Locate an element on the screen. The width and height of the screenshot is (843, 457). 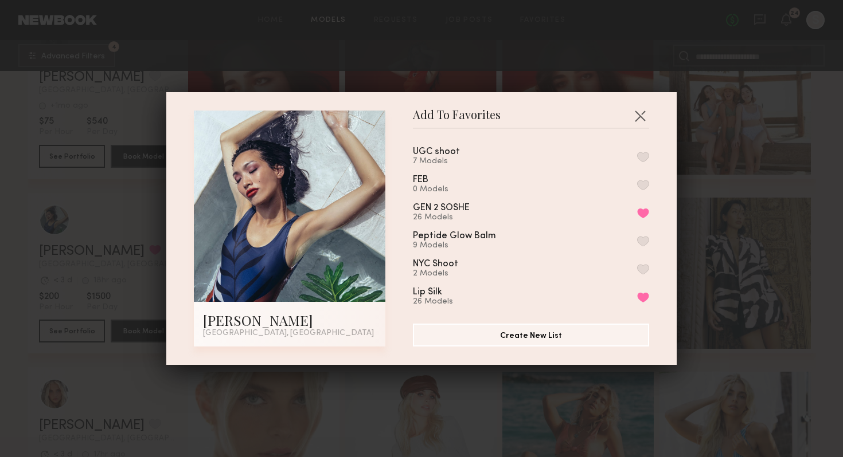
button: Create New List is located at coordinates (531, 335).